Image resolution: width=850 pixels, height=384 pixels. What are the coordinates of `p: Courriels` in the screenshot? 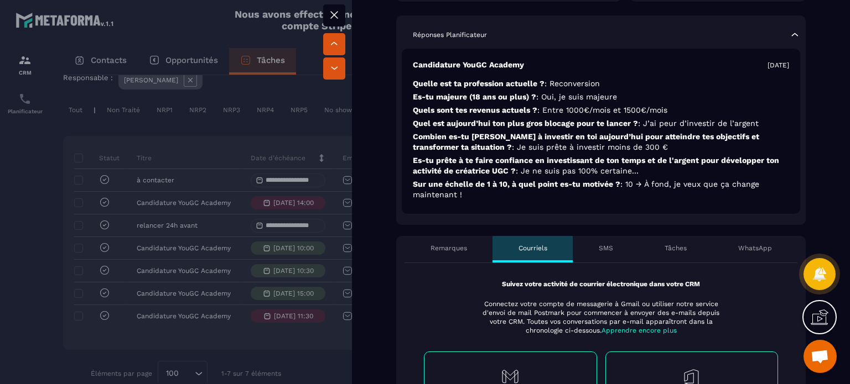 It's located at (533, 248).